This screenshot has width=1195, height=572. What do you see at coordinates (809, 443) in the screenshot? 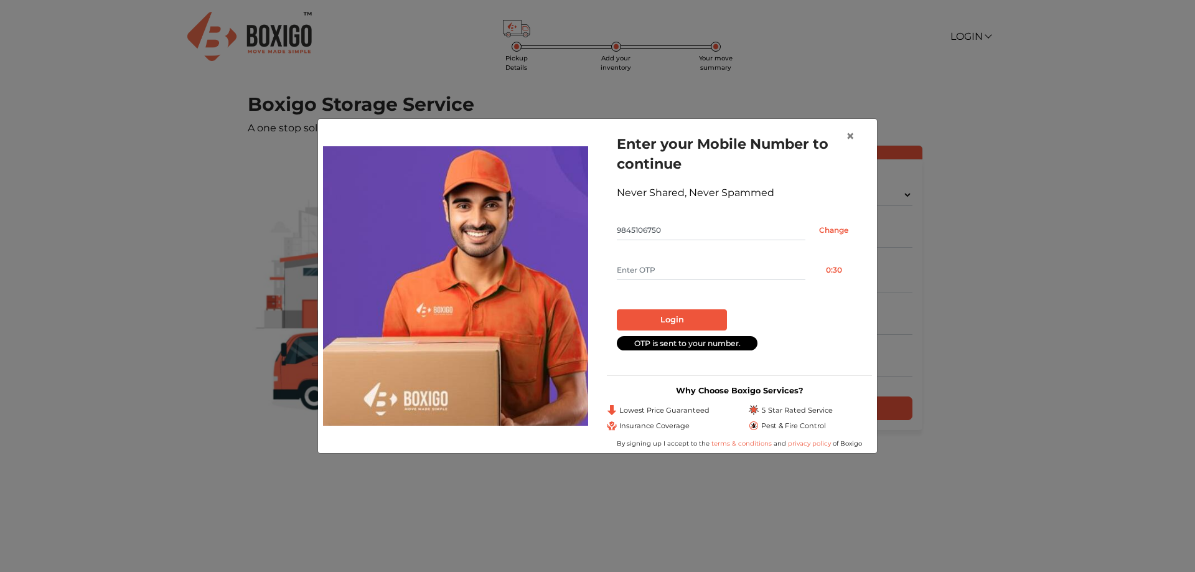
I see `a: privacy policy` at bounding box center [809, 443].